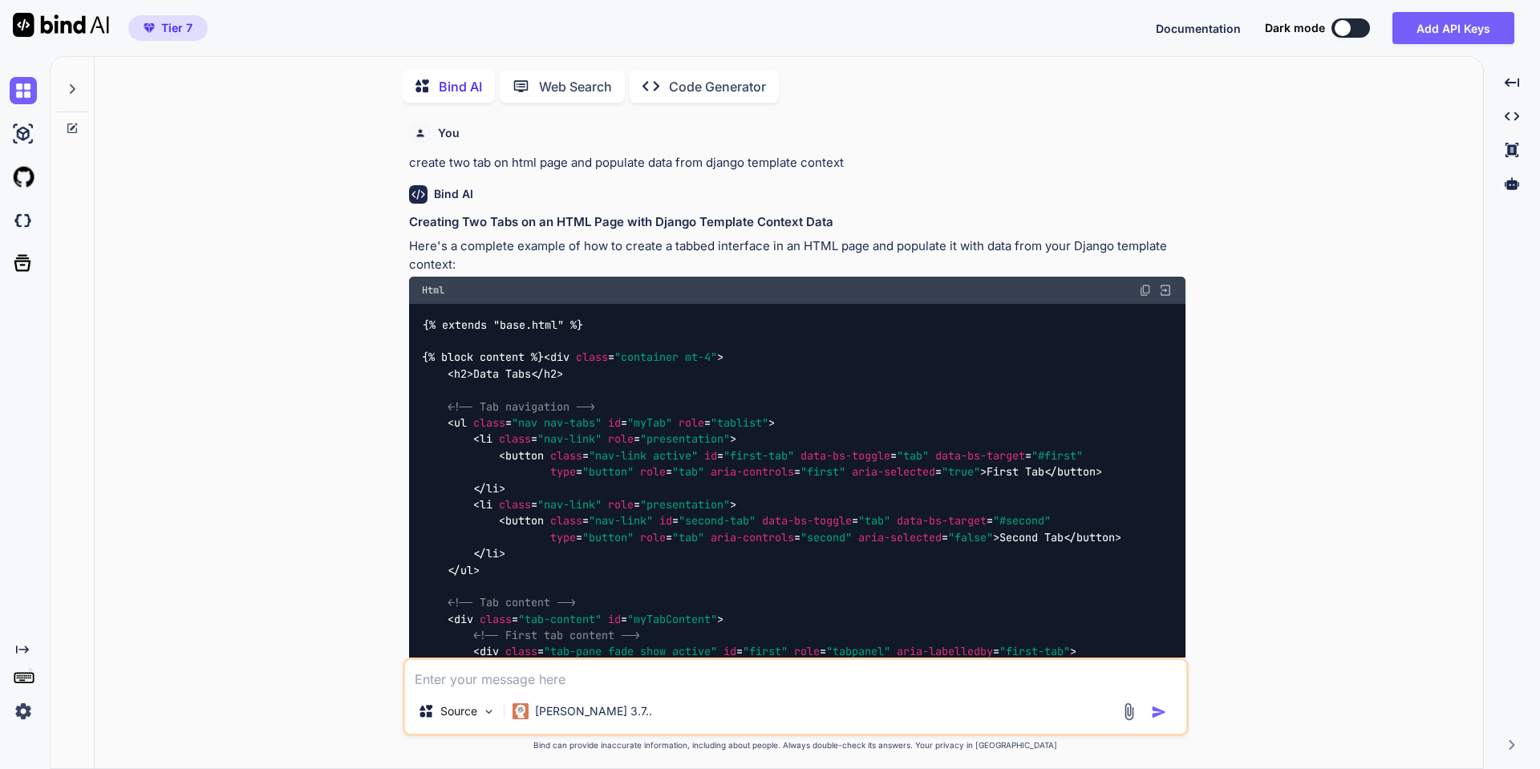 The width and height of the screenshot is (1540, 769). I want to click on p: Source, so click(459, 711).